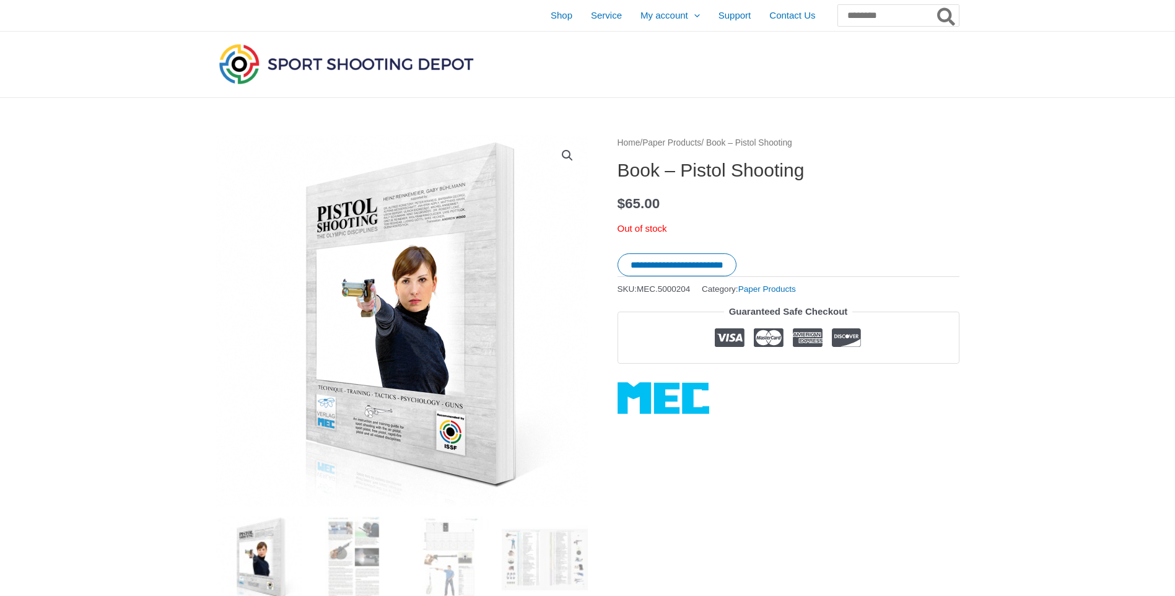 The height and width of the screenshot is (596, 1175). What do you see at coordinates (788, 170) in the screenshot?
I see `h1: Book – Pistol Shooting` at bounding box center [788, 170].